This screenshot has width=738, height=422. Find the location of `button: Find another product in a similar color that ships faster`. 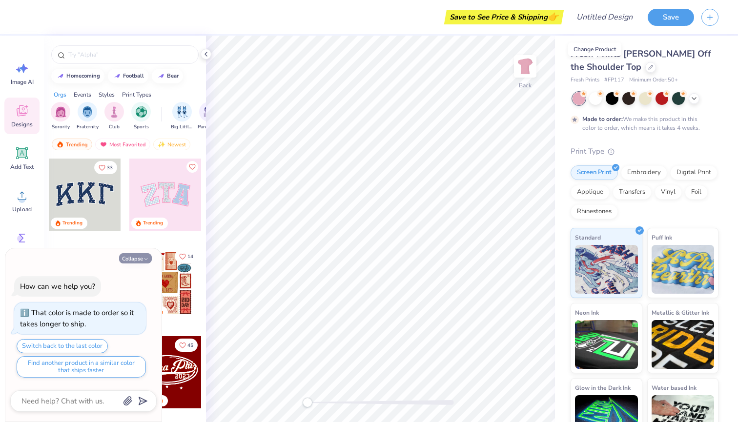

button: Find another product in a similar color that ships faster is located at coordinates (81, 367).